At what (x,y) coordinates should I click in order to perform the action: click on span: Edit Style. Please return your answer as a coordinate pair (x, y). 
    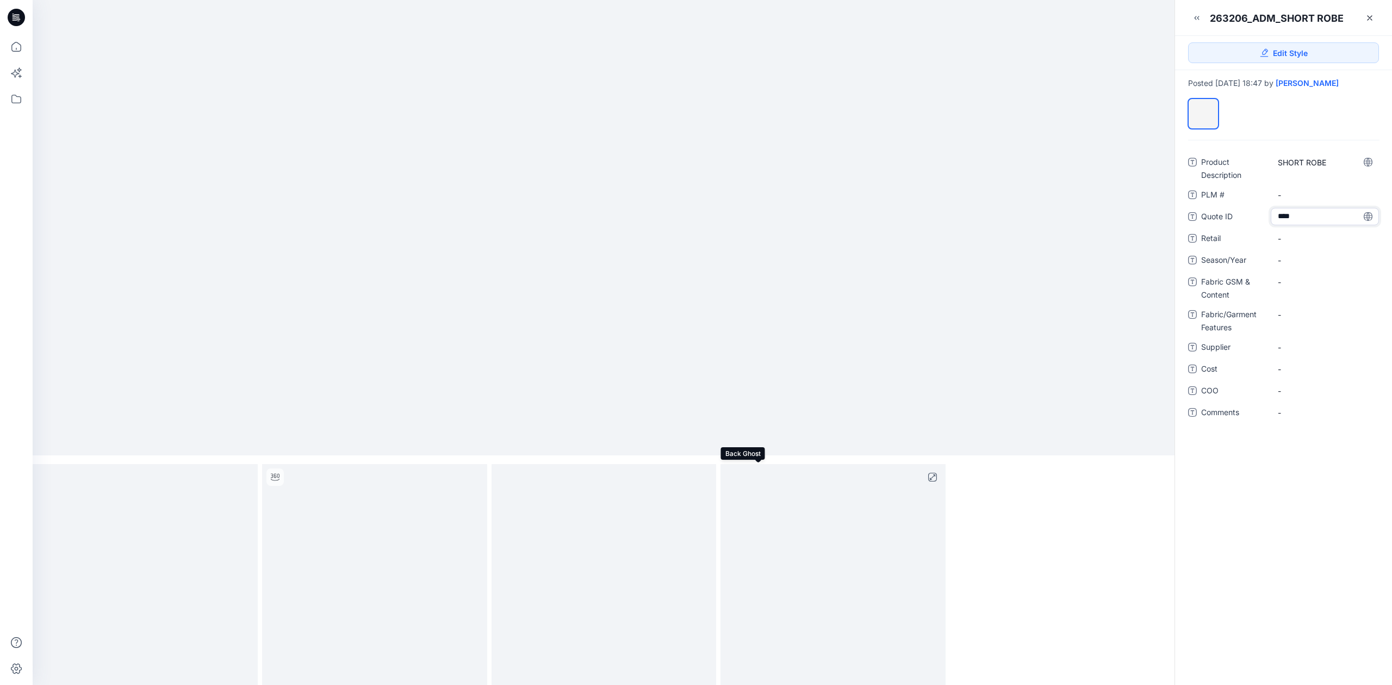
    Looking at the image, I should click on (1291, 53).